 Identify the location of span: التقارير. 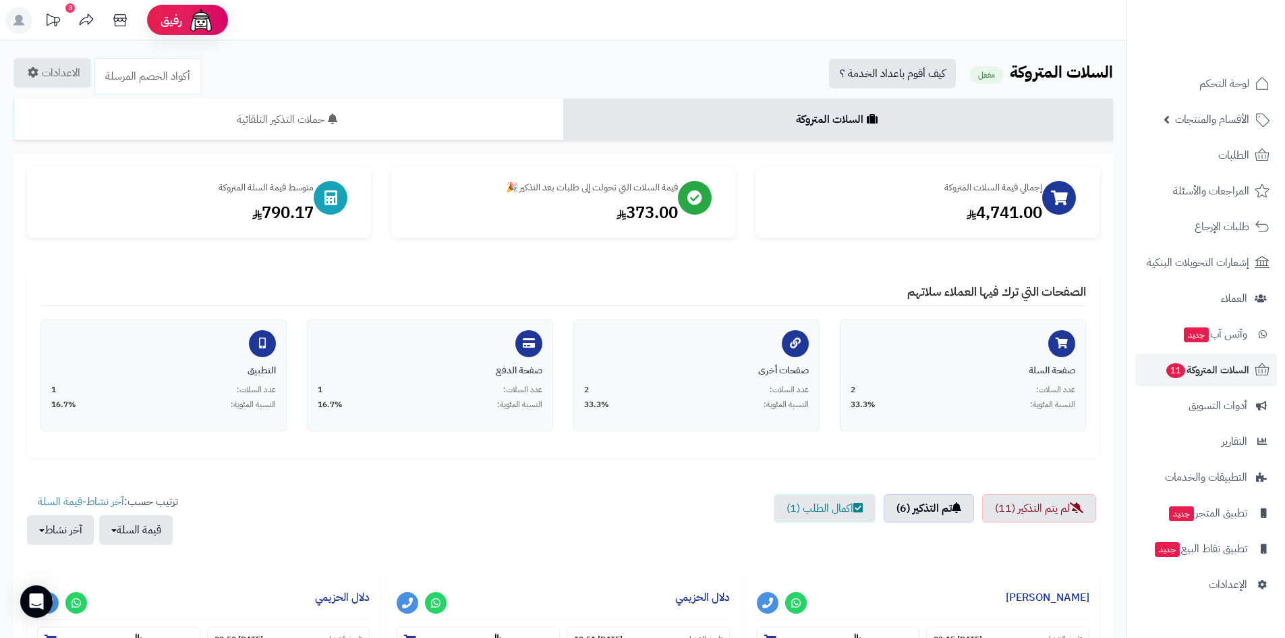
(1235, 441).